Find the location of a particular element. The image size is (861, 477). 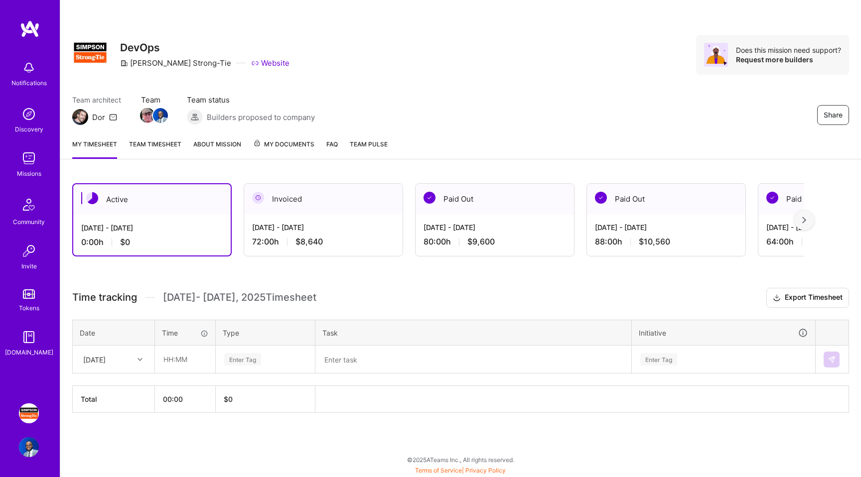

img: teamwork is located at coordinates (29, 158).